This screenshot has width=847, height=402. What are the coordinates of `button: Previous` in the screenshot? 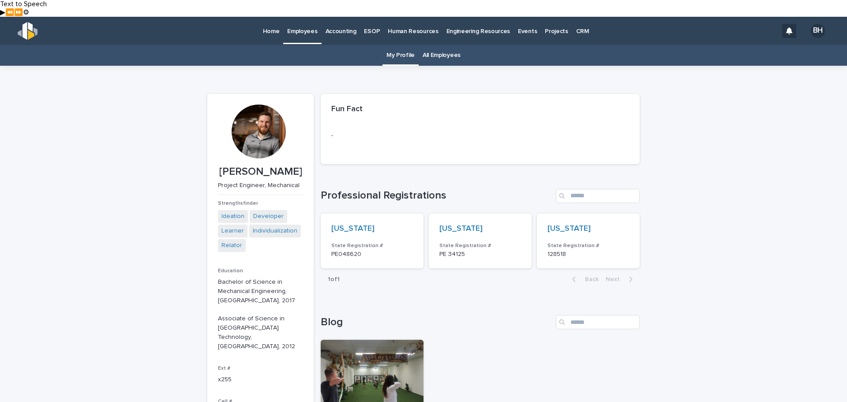 It's located at (10, 12).